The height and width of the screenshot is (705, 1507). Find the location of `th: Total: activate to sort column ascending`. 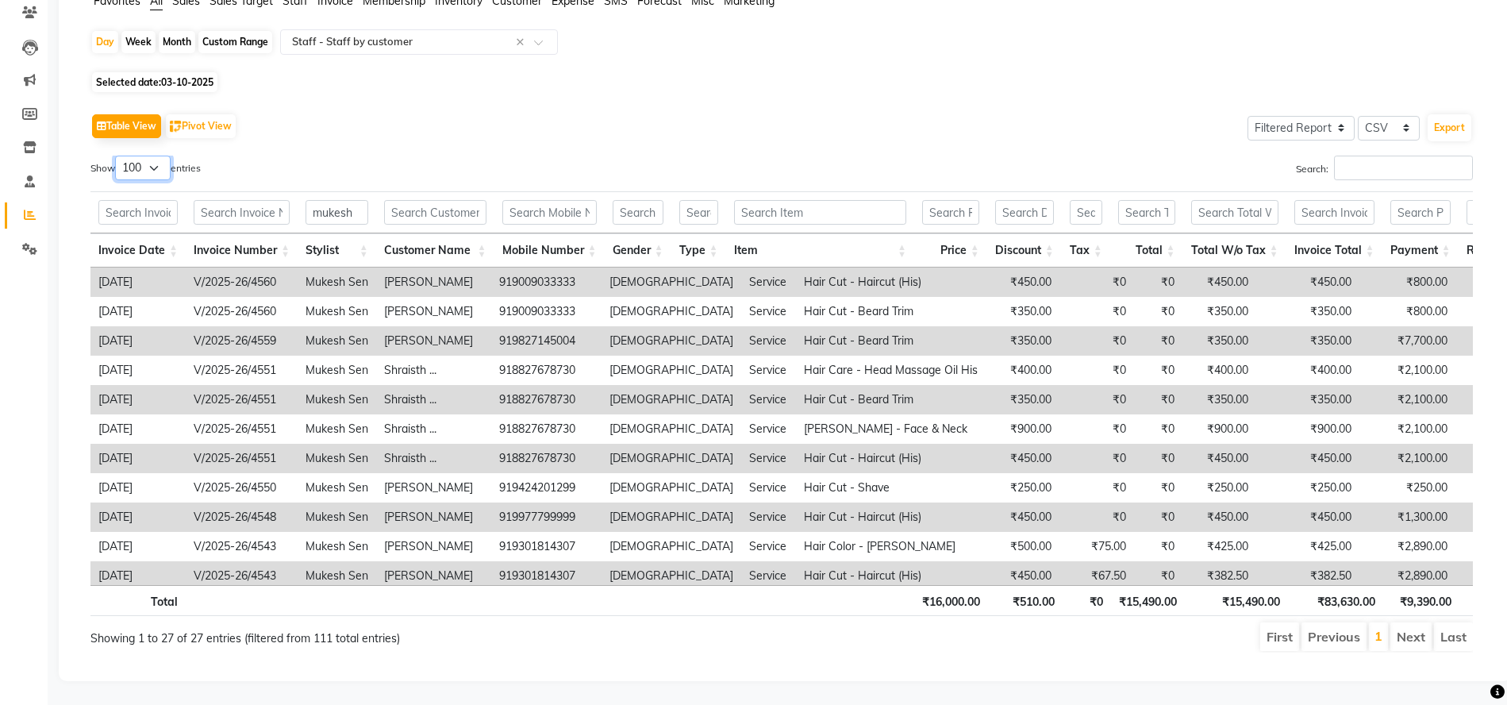

th: Total: activate to sort column ascending is located at coordinates (1147, 250).